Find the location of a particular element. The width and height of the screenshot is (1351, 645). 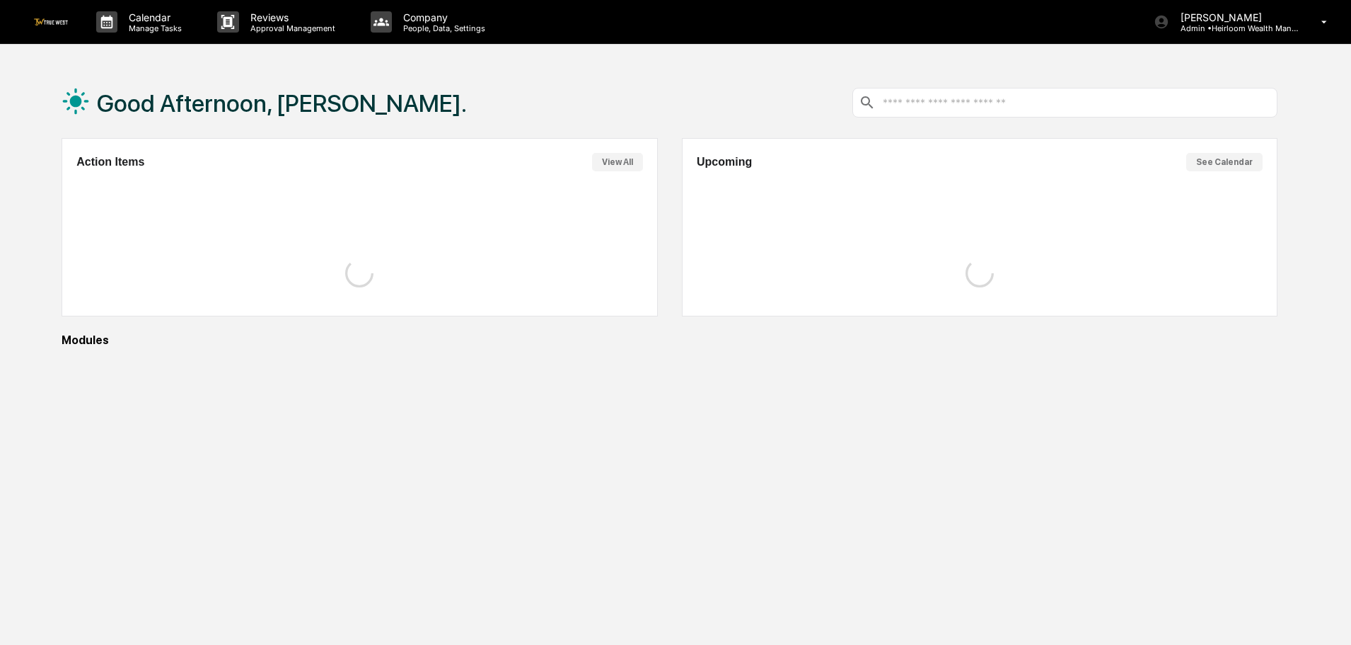

div: Modules is located at coordinates (669, 340).